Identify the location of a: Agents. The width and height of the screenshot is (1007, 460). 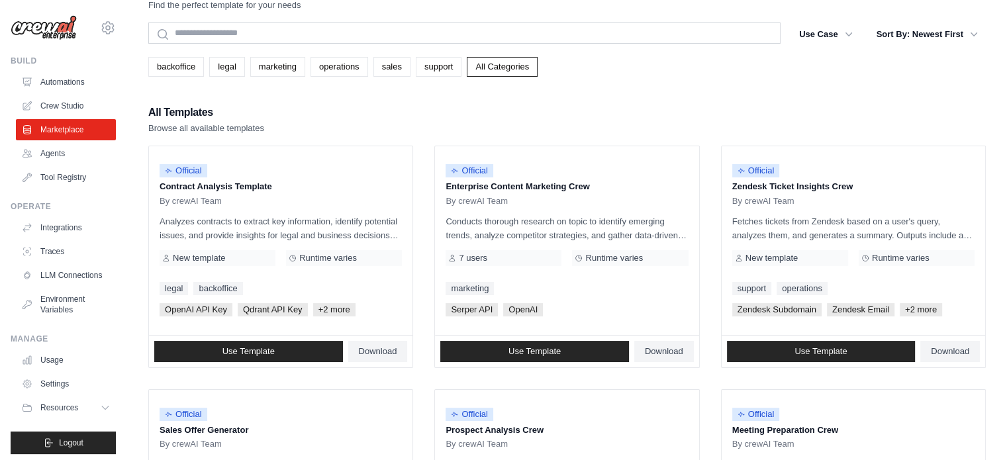
(66, 154).